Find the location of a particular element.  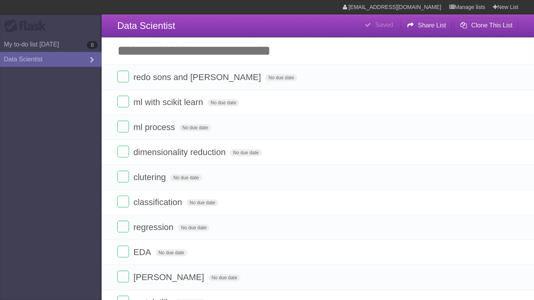

span: ml process is located at coordinates (155, 127).